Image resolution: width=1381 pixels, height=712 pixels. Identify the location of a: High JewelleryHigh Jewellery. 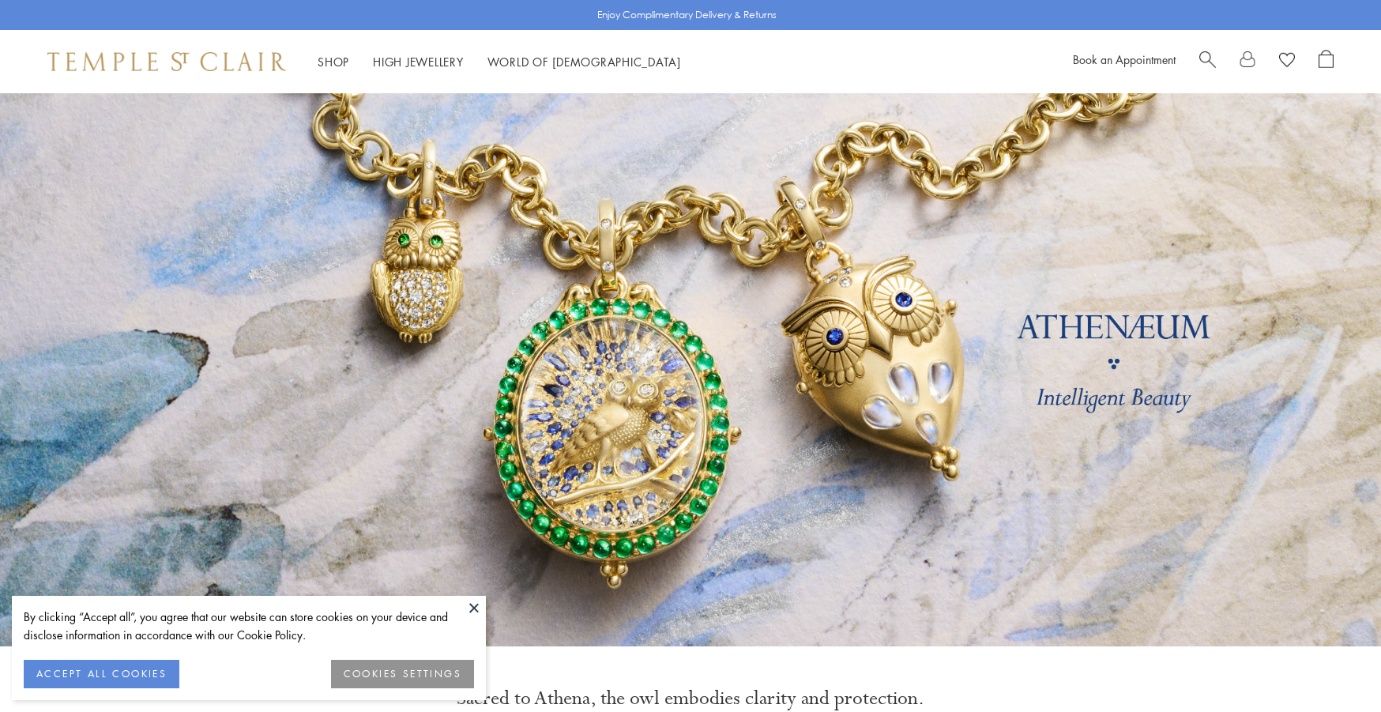
(418, 62).